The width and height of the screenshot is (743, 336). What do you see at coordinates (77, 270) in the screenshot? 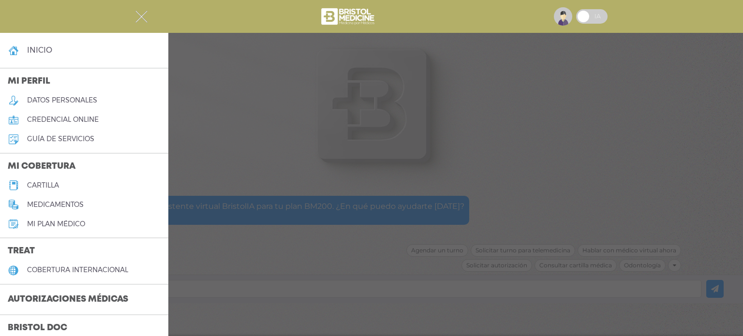
I see `h5: cobertura internacional` at bounding box center [77, 270].